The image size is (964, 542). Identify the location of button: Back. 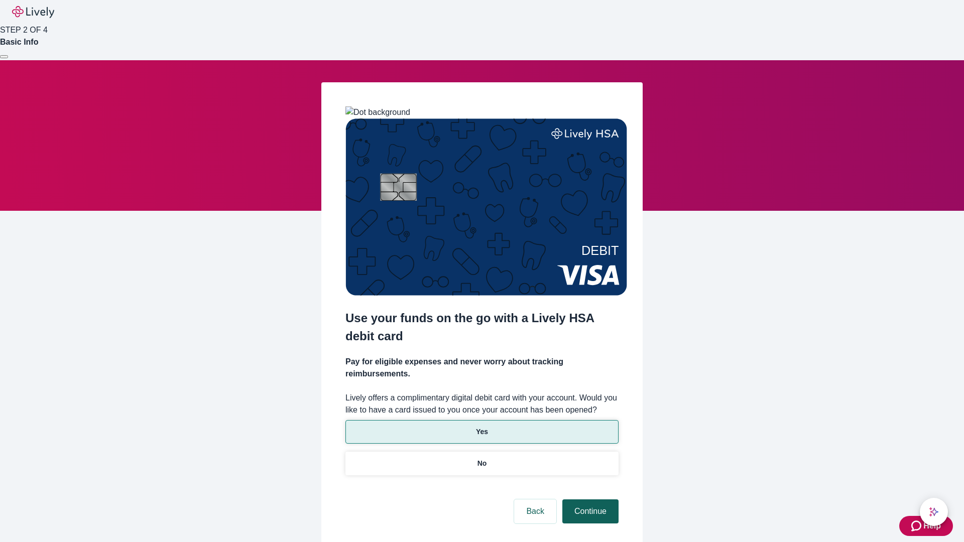
(535, 511).